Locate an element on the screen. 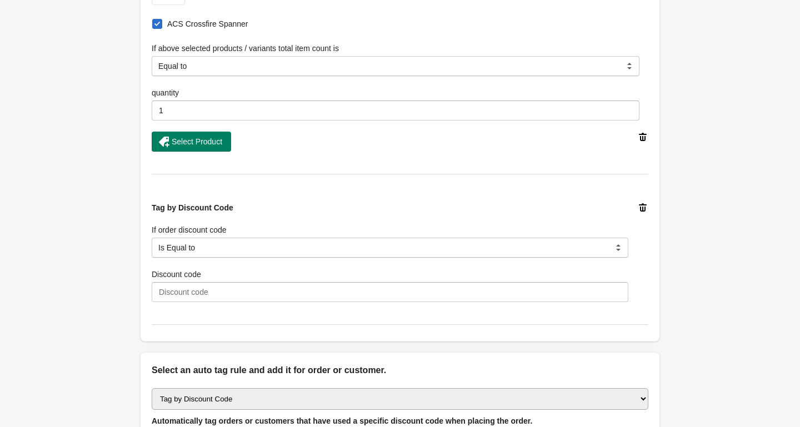 The image size is (800, 427). button: Select Product is located at coordinates (191, 142).